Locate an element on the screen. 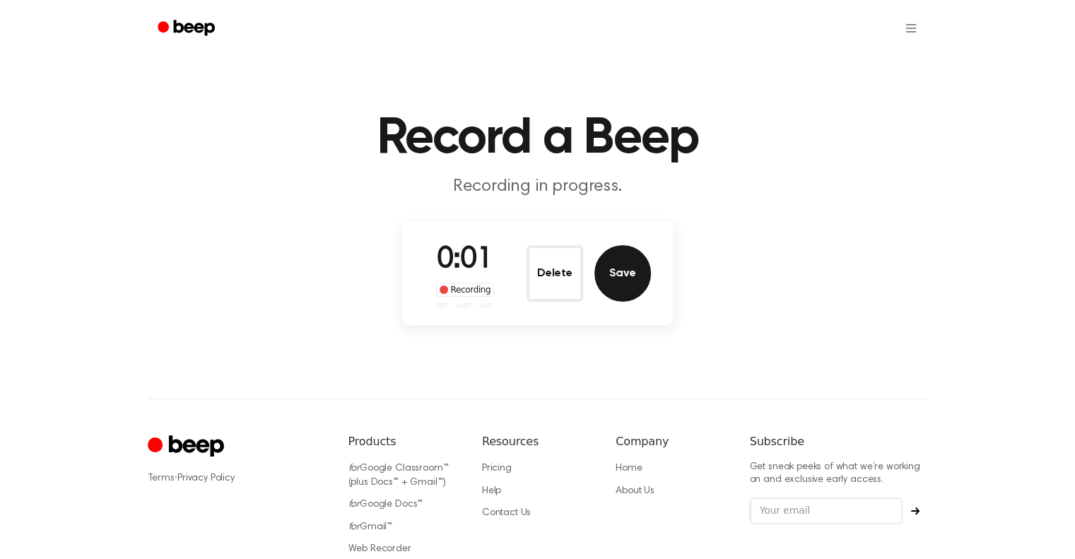 The height and width of the screenshot is (559, 1075). a: Home is located at coordinates (628, 468).